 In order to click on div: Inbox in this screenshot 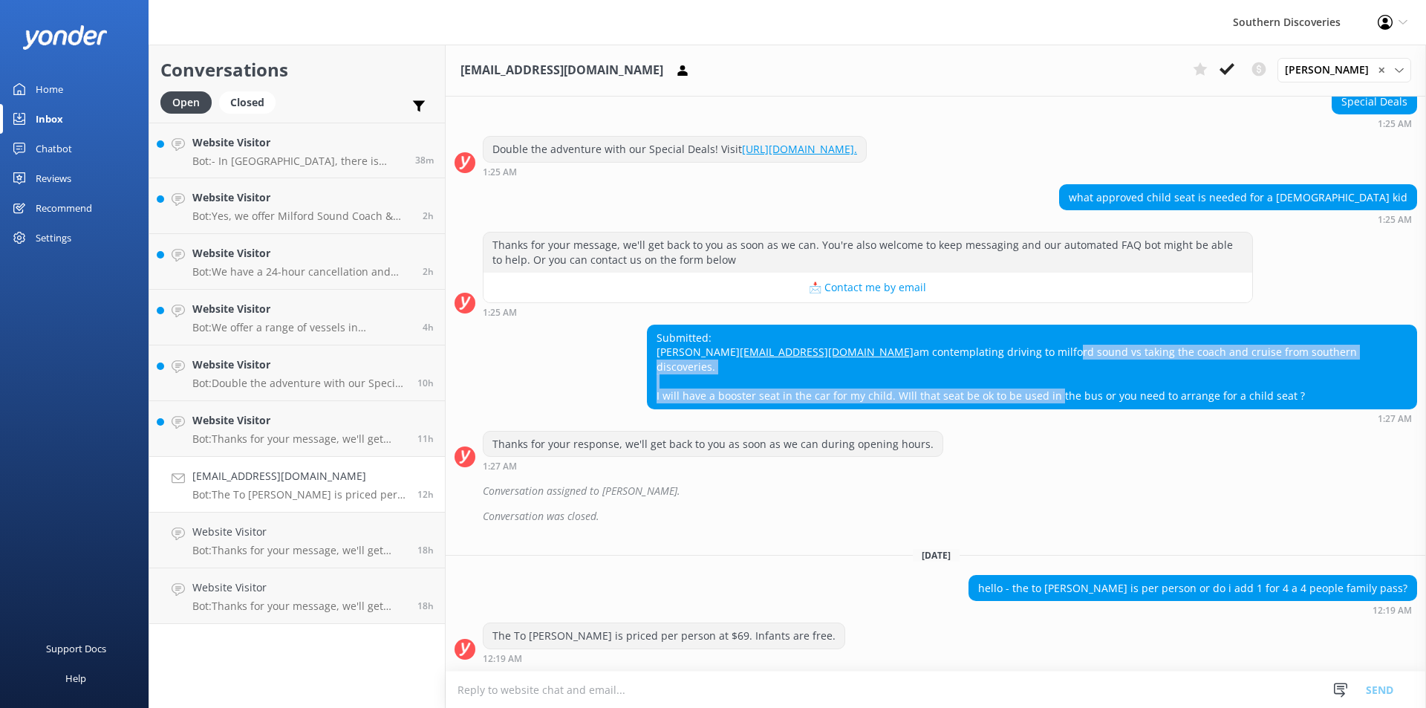, I will do `click(49, 119)`.